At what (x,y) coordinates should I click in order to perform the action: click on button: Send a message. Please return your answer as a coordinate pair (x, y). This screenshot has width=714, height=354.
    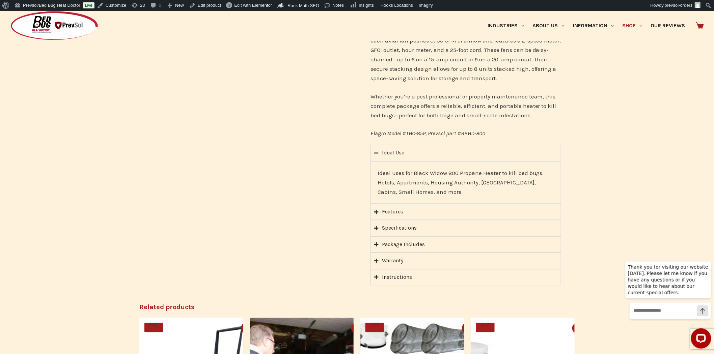
    Looking at the image, I should click on (83, 56).